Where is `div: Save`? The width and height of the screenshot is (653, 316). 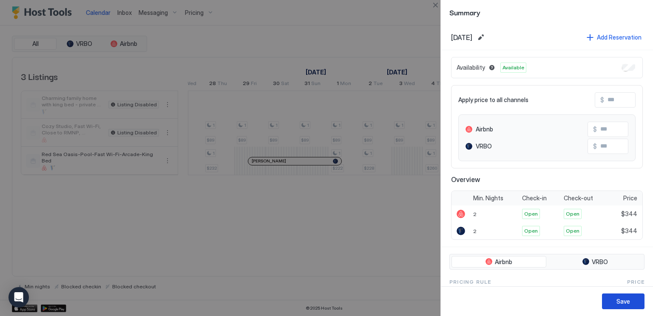
div: Save is located at coordinates (623, 301).